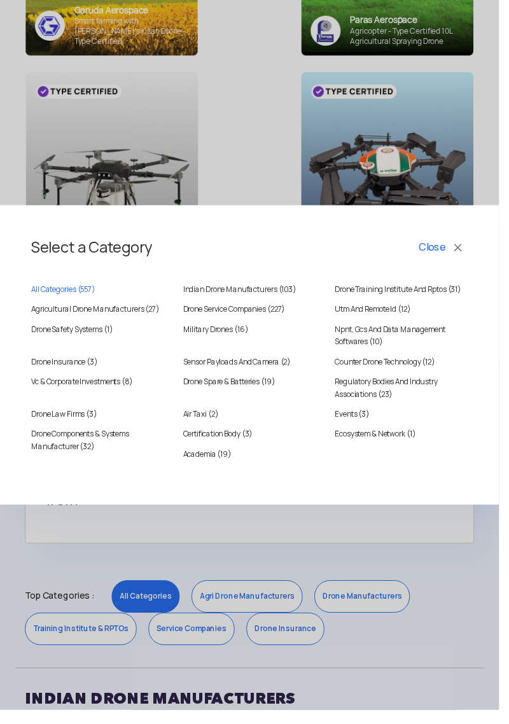 The image size is (509, 724). Describe the element at coordinates (254, 295) in the screenshot. I see `a: Indian Drone Manufacturers (103)` at that location.